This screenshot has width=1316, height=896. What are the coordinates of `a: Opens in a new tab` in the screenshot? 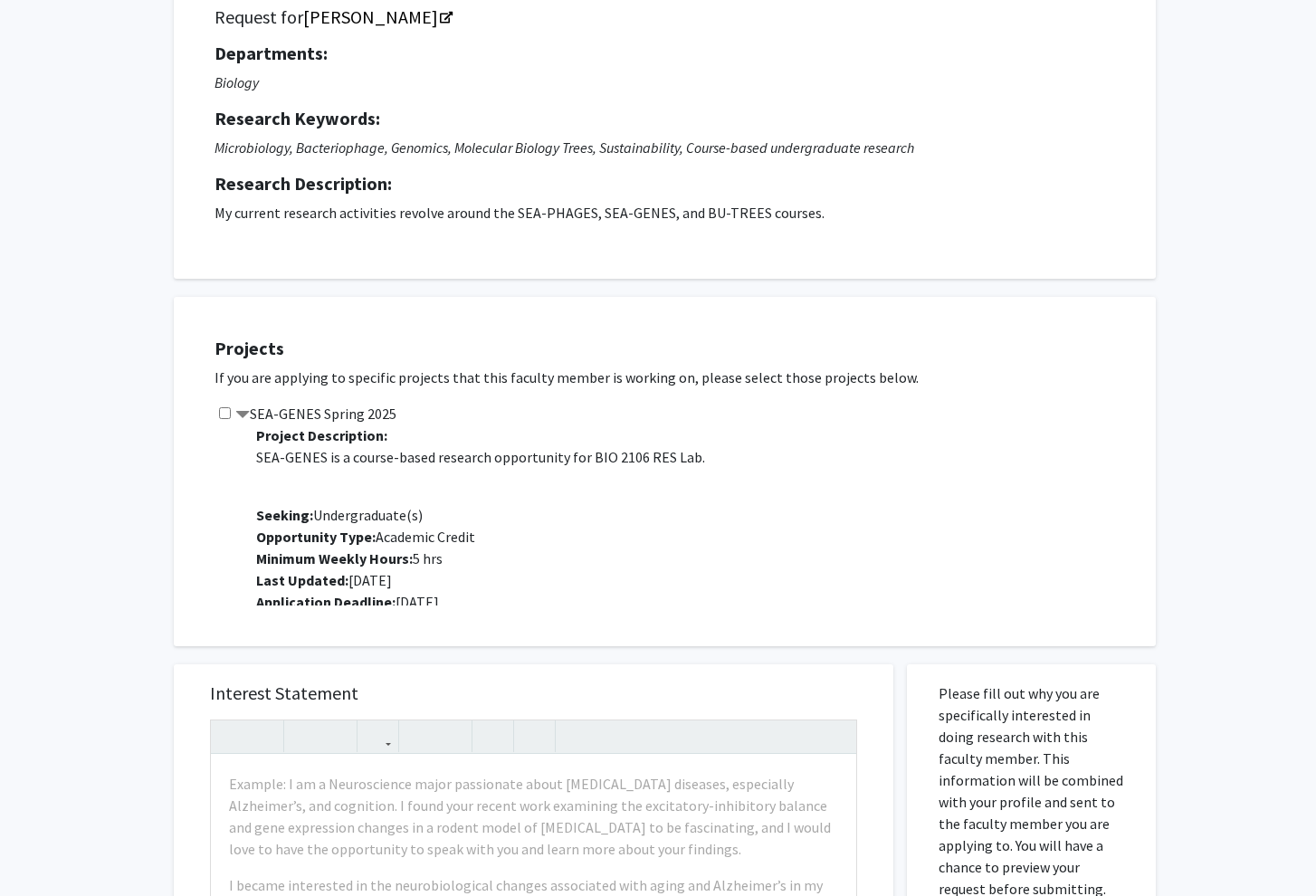 It's located at (376, 17).